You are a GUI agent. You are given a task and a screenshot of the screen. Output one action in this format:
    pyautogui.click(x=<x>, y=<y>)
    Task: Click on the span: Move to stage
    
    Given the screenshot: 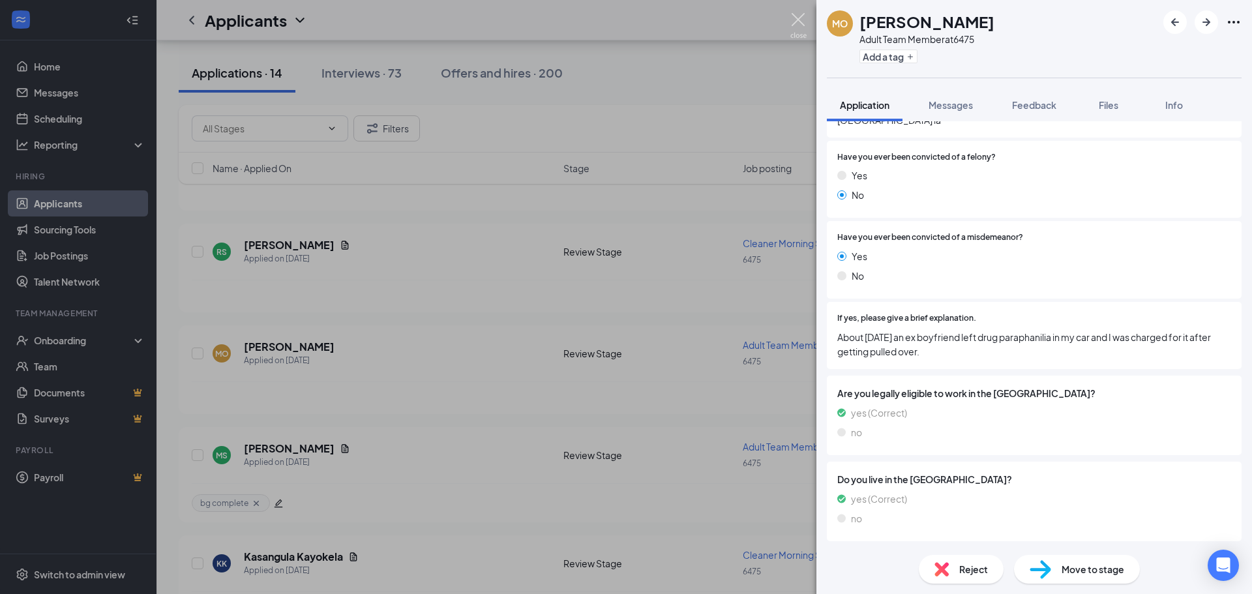 What is the action you would take?
    pyautogui.click(x=1093, y=569)
    